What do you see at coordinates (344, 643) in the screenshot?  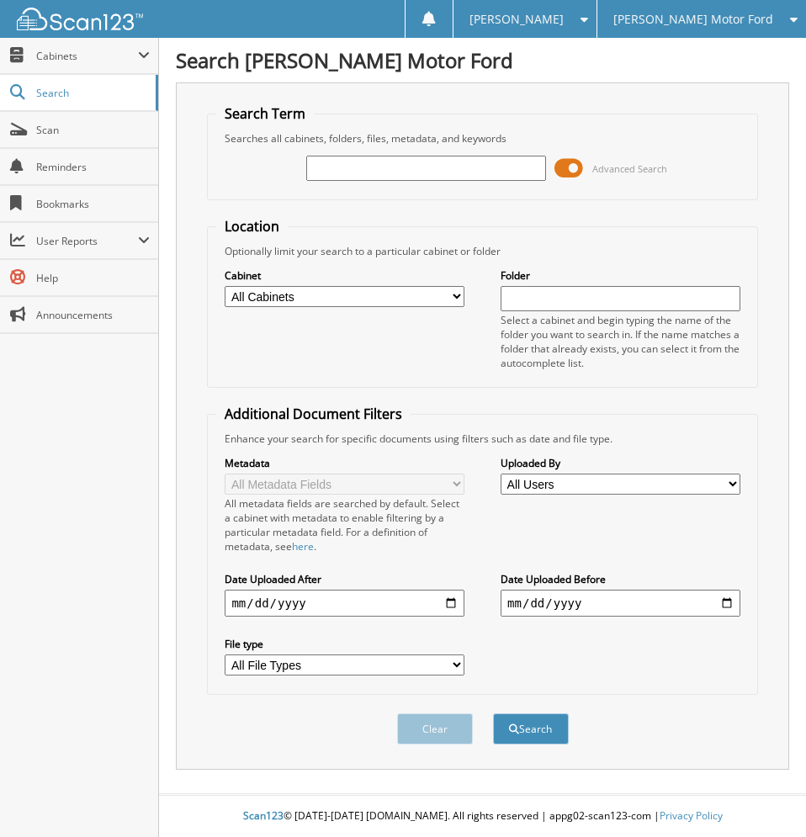 I see `label: File type` at bounding box center [344, 643].